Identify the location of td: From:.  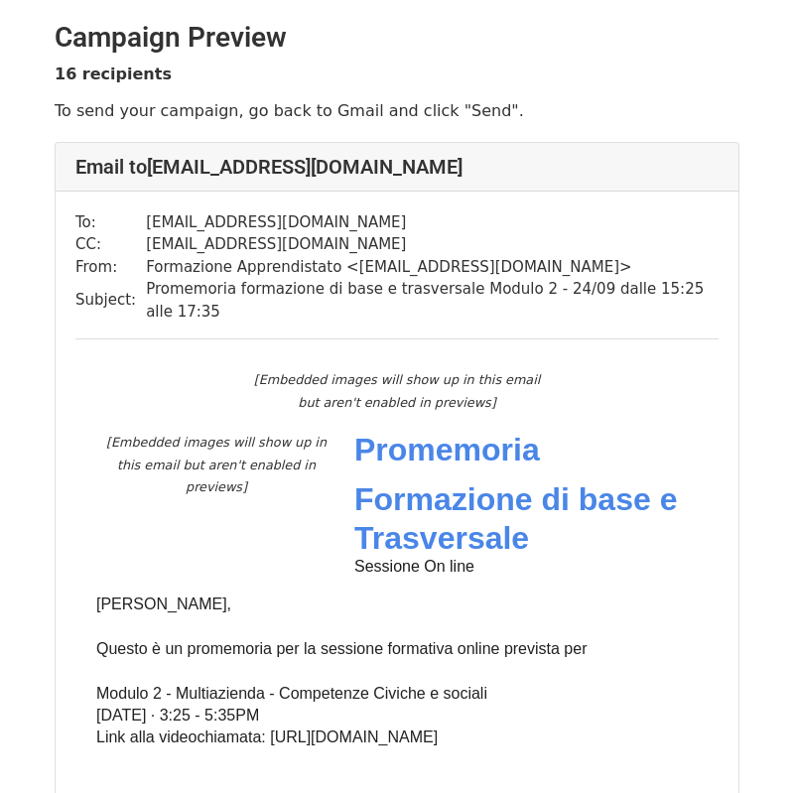
(110, 267).